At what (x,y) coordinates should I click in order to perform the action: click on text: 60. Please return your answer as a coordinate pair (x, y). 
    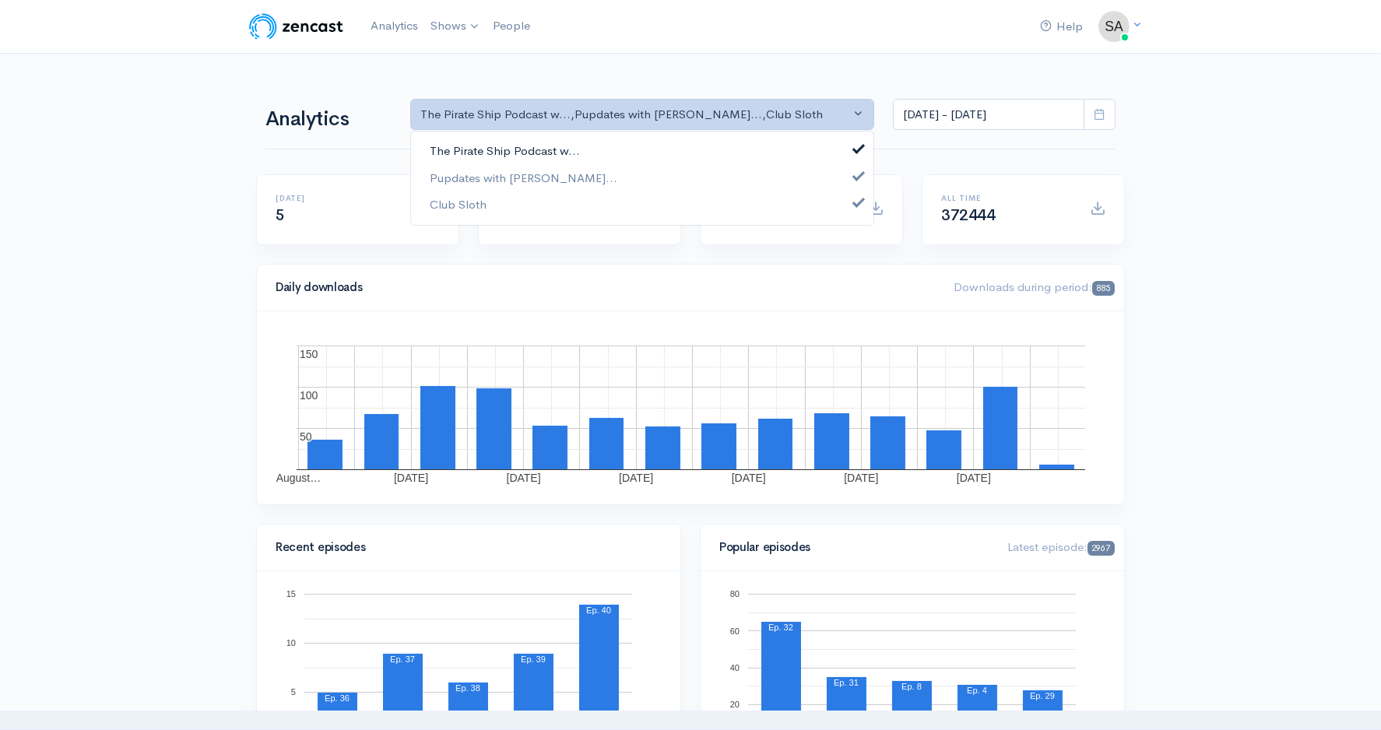
    Looking at the image, I should click on (735, 630).